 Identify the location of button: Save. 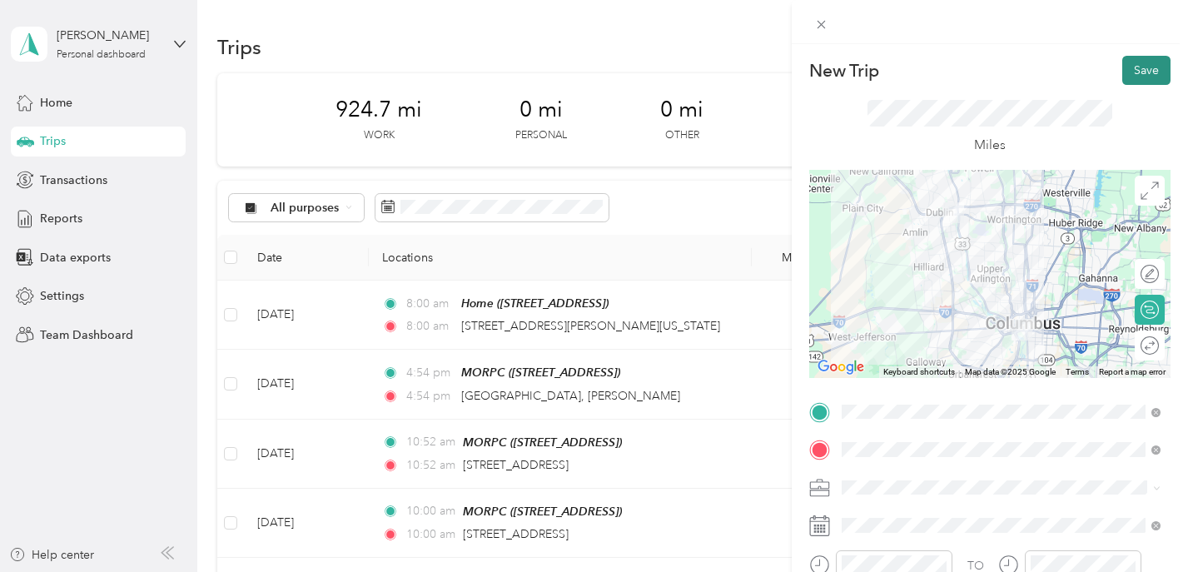
(1146, 70).